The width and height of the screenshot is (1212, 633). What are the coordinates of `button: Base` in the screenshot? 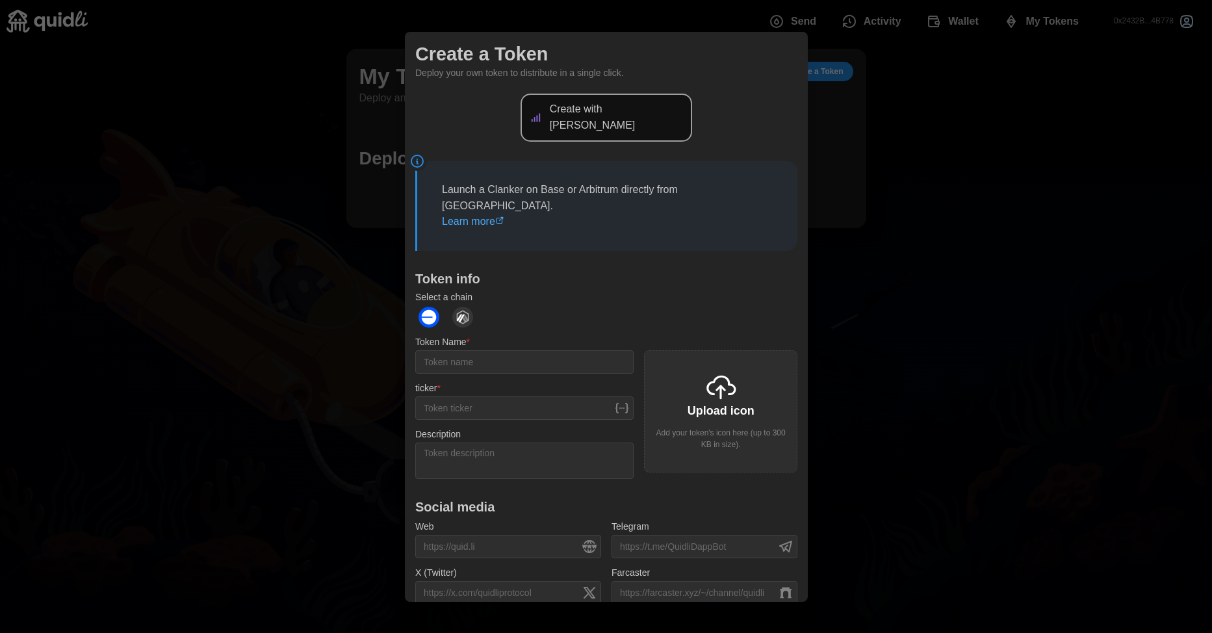 It's located at (429, 317).